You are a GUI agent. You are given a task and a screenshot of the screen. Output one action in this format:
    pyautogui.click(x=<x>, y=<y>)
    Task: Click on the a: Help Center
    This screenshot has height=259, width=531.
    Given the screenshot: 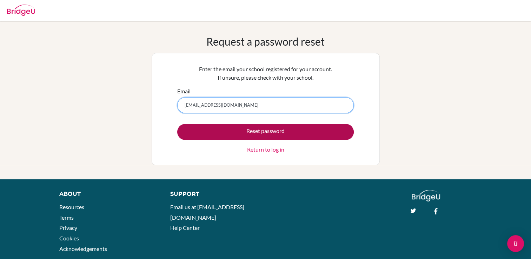 What is the action you would take?
    pyautogui.click(x=185, y=227)
    